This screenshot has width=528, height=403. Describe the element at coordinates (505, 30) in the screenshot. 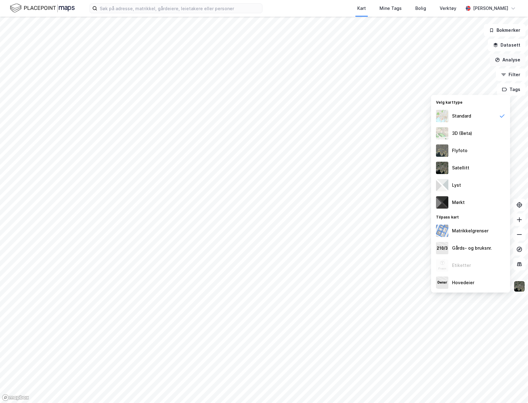

I see `button: Bokmerker` at that location.